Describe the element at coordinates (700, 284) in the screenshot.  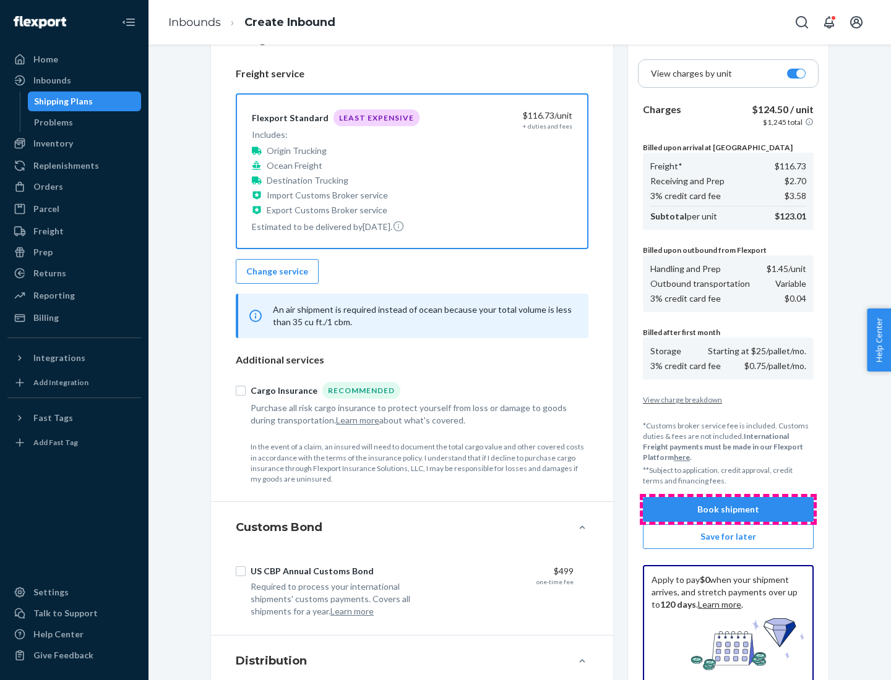
I see `p: Outbound transportation` at that location.